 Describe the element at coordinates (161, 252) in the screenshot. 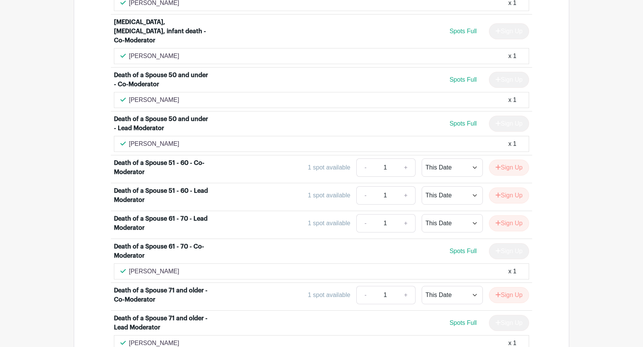

I see `div: Death of a Spouse 61 - 70 - Co-Moderator` at that location.